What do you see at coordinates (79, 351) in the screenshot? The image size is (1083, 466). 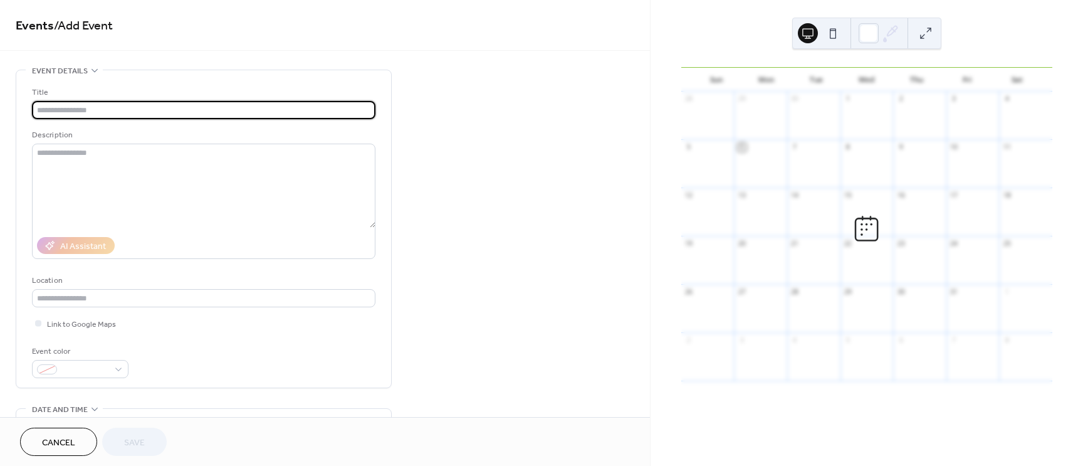 I see `div: Event color` at bounding box center [79, 351].